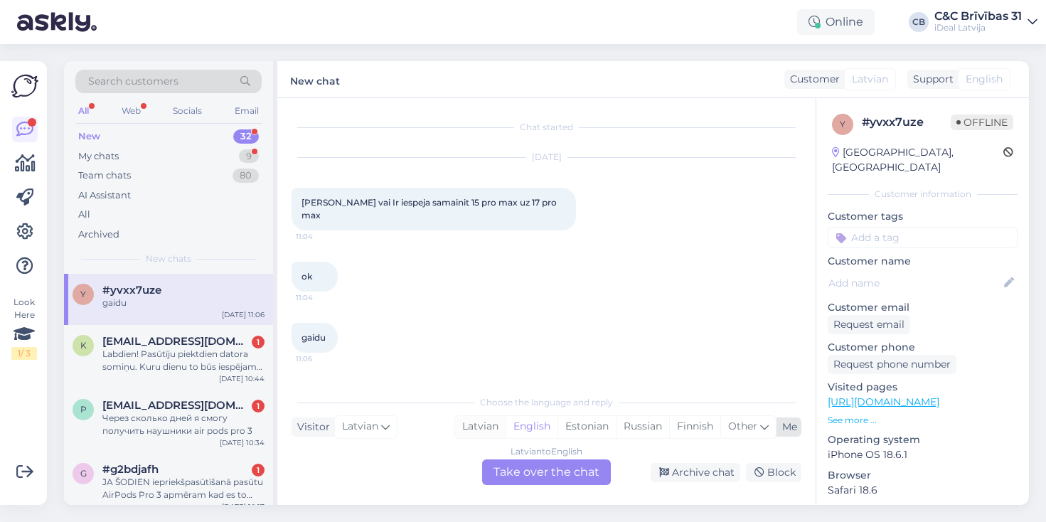 Image resolution: width=1046 pixels, height=522 pixels. Describe the element at coordinates (546, 403) in the screenshot. I see `div: Choose the language and reply` at that location.